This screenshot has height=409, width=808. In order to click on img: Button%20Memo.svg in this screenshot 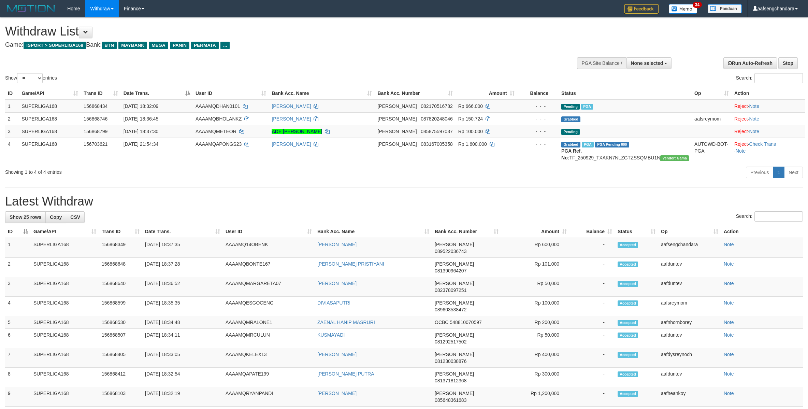, I will do `click(683, 9)`.